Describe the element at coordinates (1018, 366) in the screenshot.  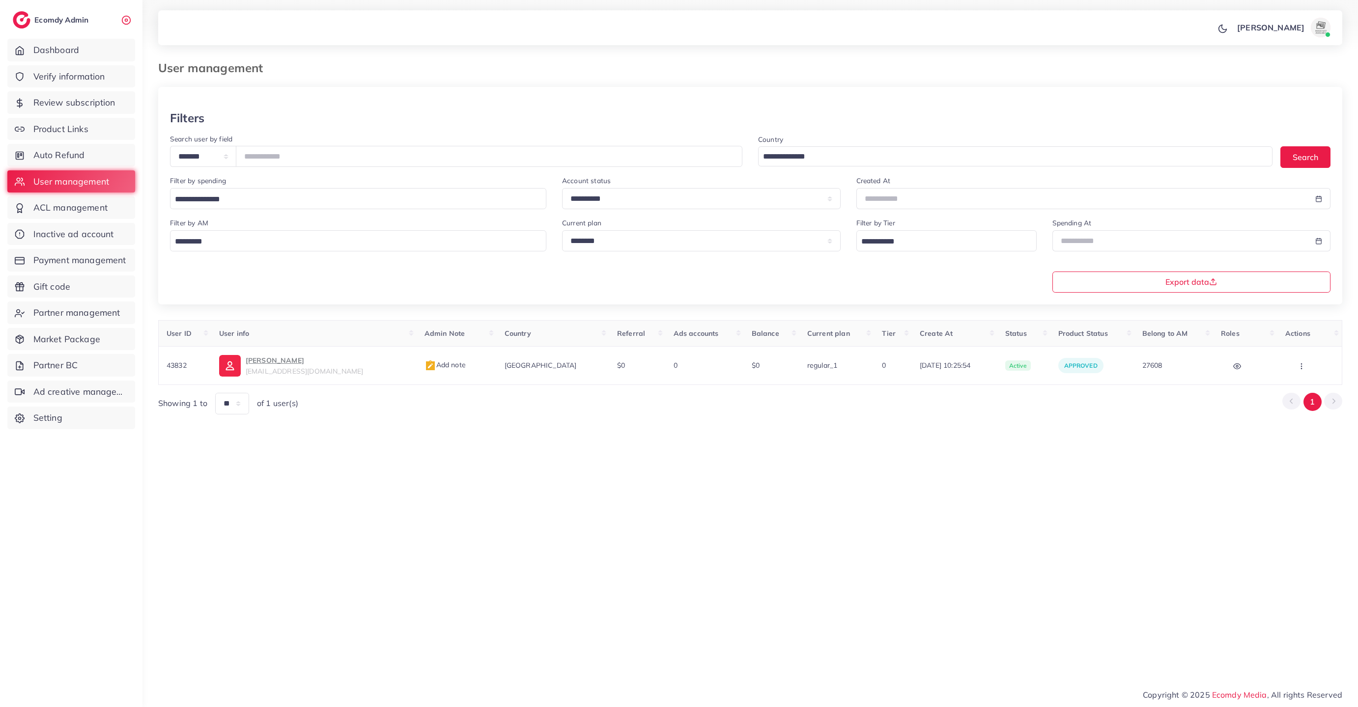
I see `span: active` at that location.